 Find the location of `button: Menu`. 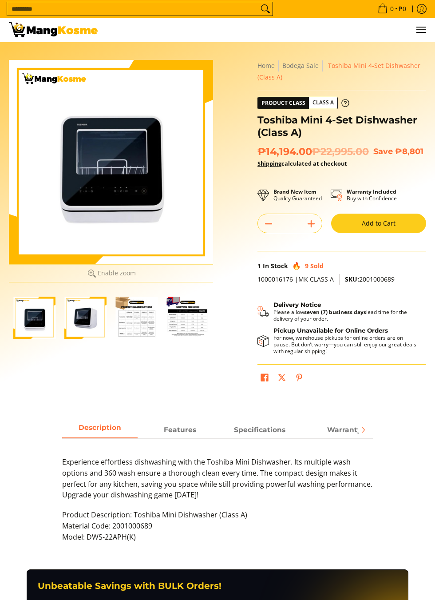

button: Menu is located at coordinates (421, 30).